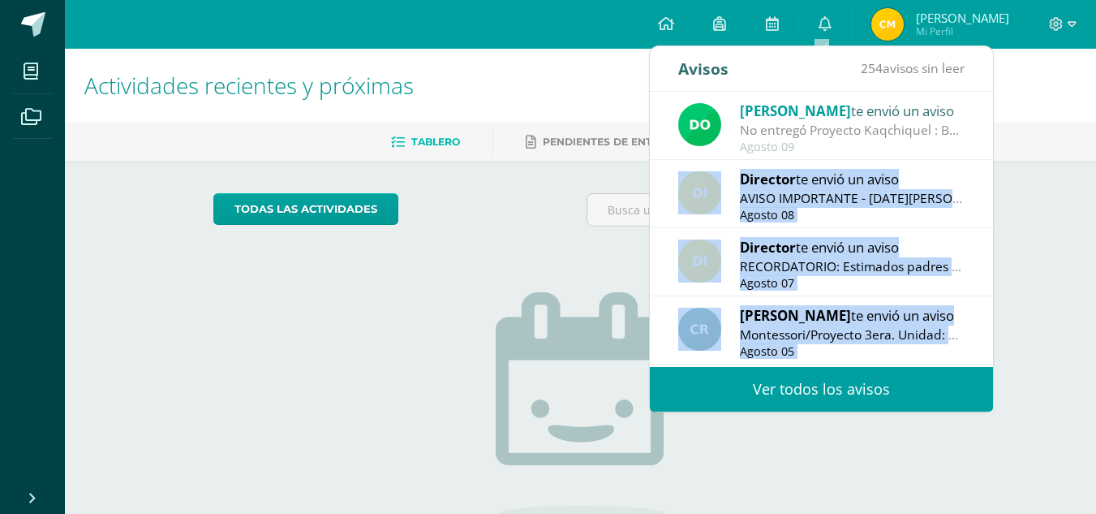  Describe the element at coordinates (767, 209) in the screenshot. I see `input: Busca una actividad próxima aquí...` at that location.